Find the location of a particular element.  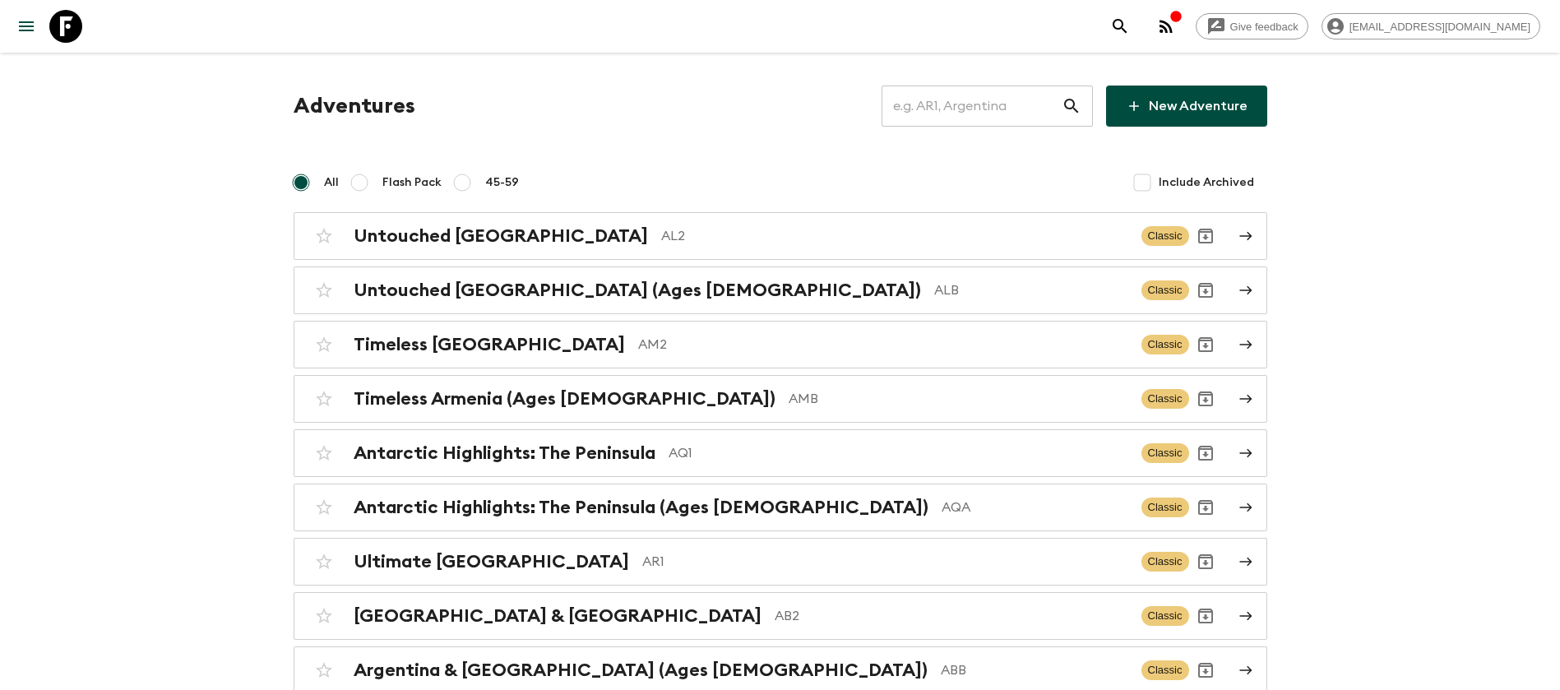

span: Give feedback is located at coordinates (1264, 26).